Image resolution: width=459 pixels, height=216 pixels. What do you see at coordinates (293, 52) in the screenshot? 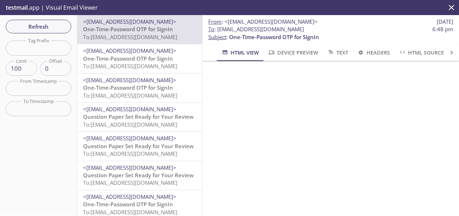
I see `span: Device Preview` at bounding box center [293, 52].